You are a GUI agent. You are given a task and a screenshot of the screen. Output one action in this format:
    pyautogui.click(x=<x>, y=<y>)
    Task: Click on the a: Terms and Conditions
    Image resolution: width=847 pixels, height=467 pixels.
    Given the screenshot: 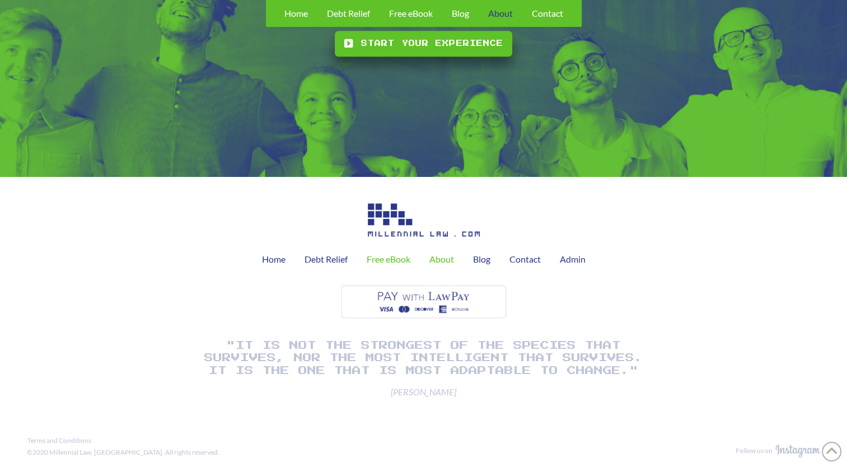 What is the action you would take?
    pyautogui.click(x=59, y=441)
    